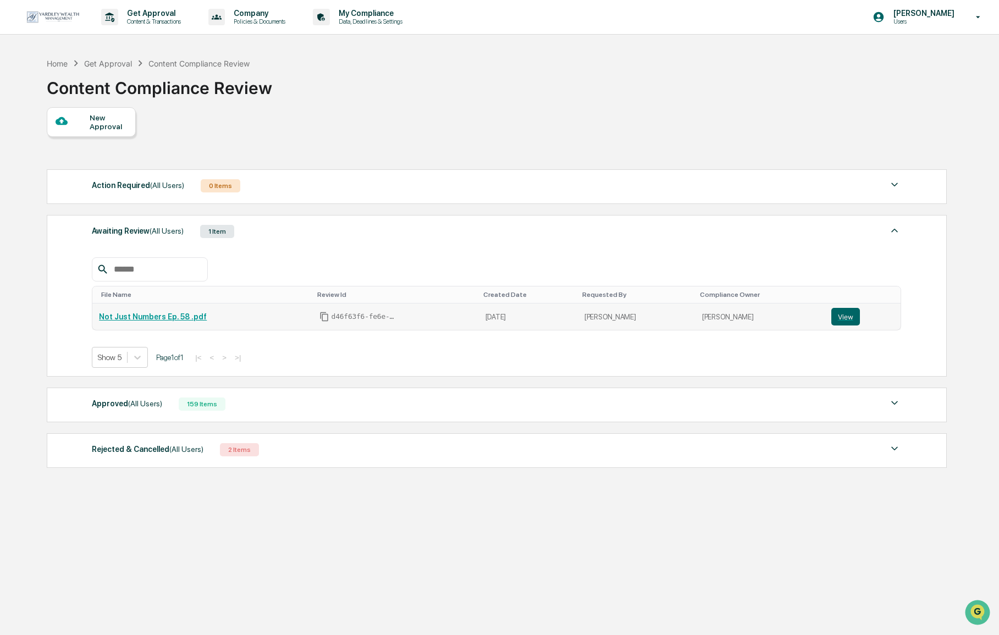 This screenshot has height=635, width=999. What do you see at coordinates (922, 21) in the screenshot?
I see `p: Users` at bounding box center [922, 21].